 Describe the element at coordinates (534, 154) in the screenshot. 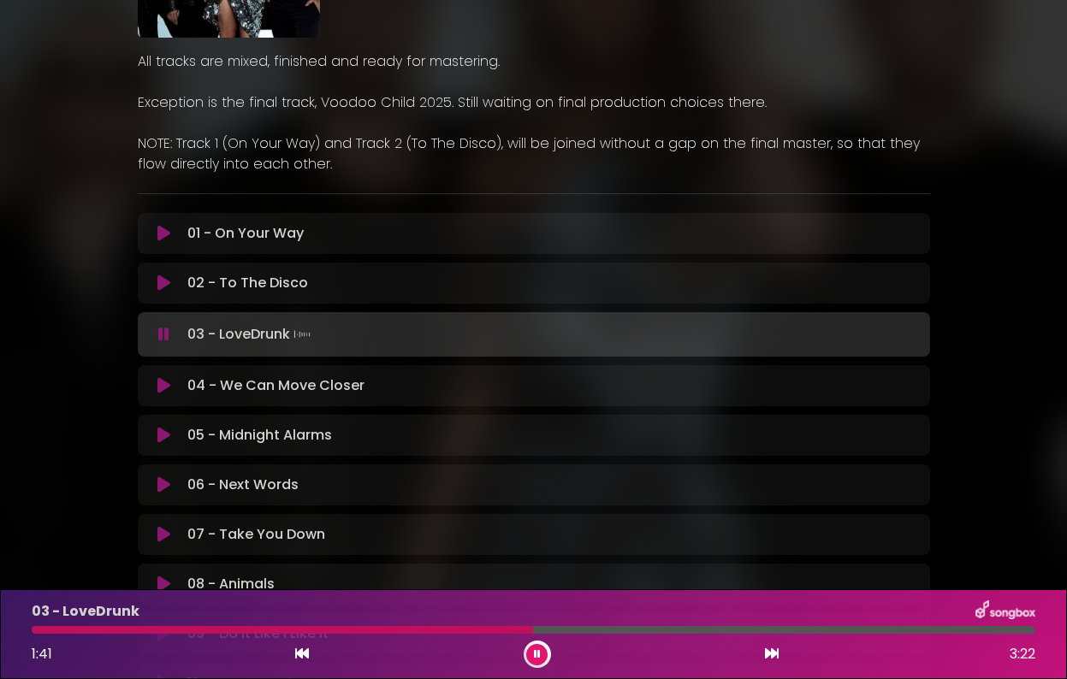

I see `p: NOTE: Track 1 (On Your Way) and Track 2 (To The Disco), will be joined without a gap on the final...` at that location.